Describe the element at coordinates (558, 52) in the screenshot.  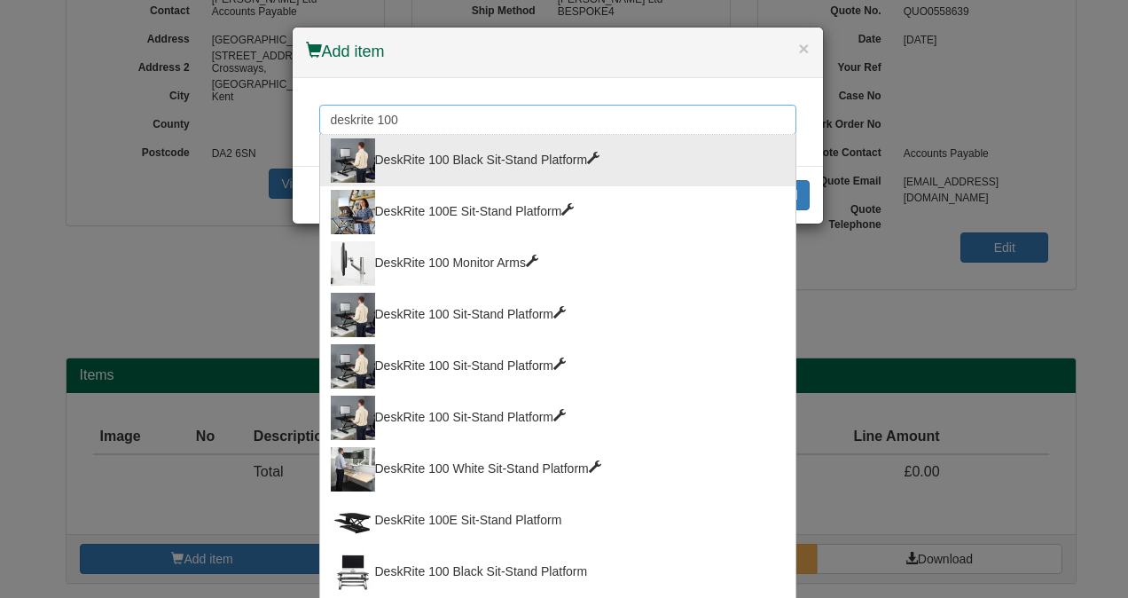
I see `h4: Add item` at that location.